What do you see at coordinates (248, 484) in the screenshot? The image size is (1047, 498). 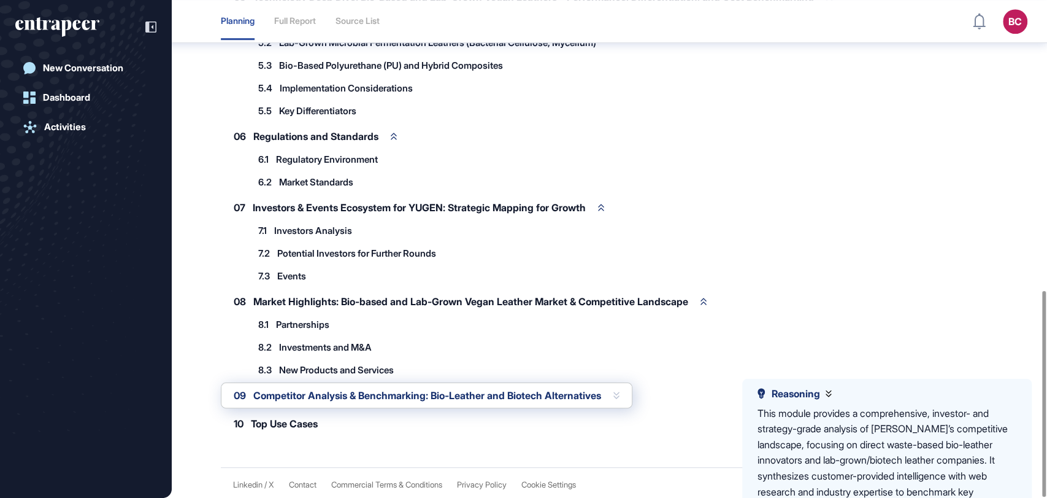 I see `a: Linkedin` at bounding box center [248, 484].